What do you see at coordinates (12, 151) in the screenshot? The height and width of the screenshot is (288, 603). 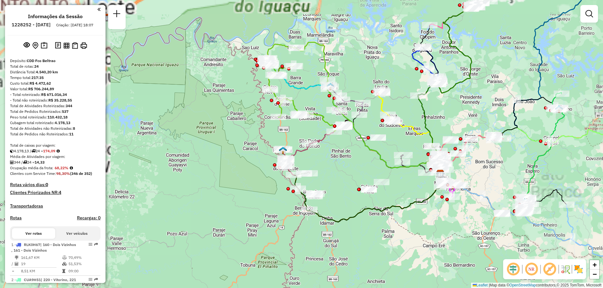 I see `i: Cubagem total roteirizado` at bounding box center [12, 151].